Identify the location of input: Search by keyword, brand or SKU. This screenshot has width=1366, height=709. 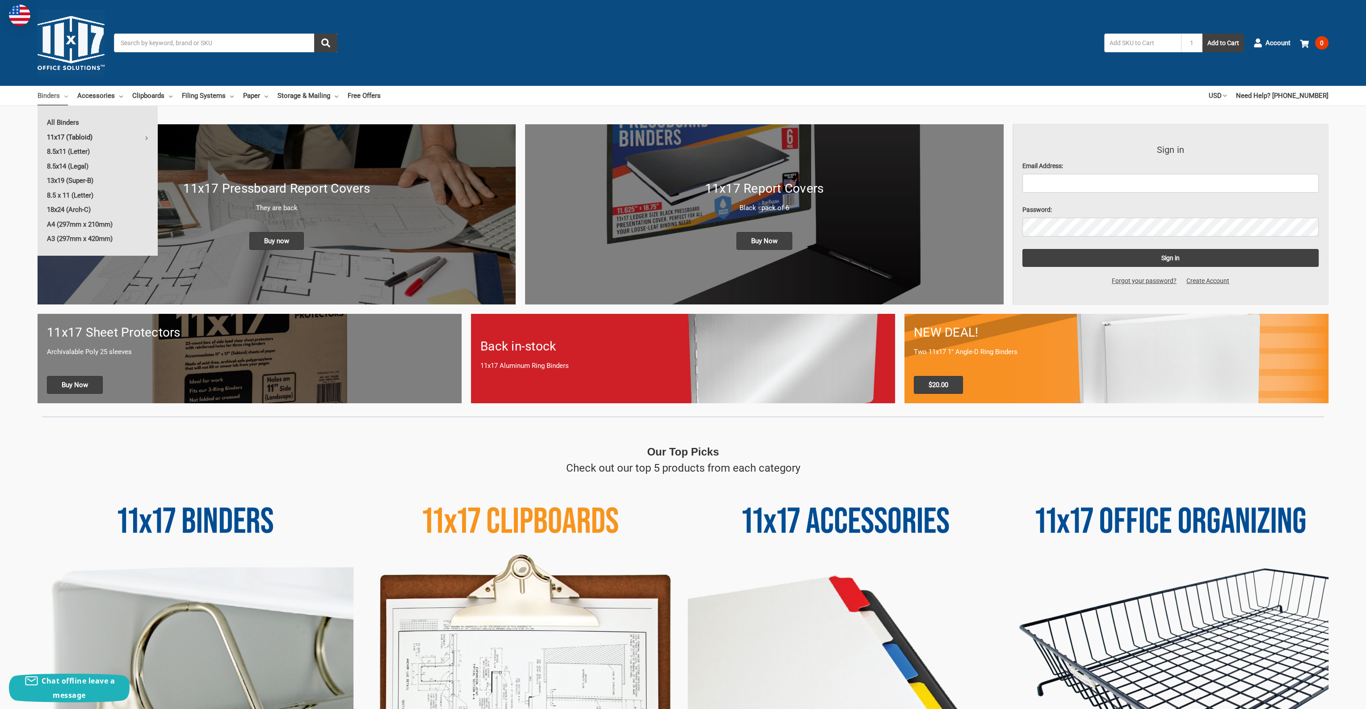
(226, 43).